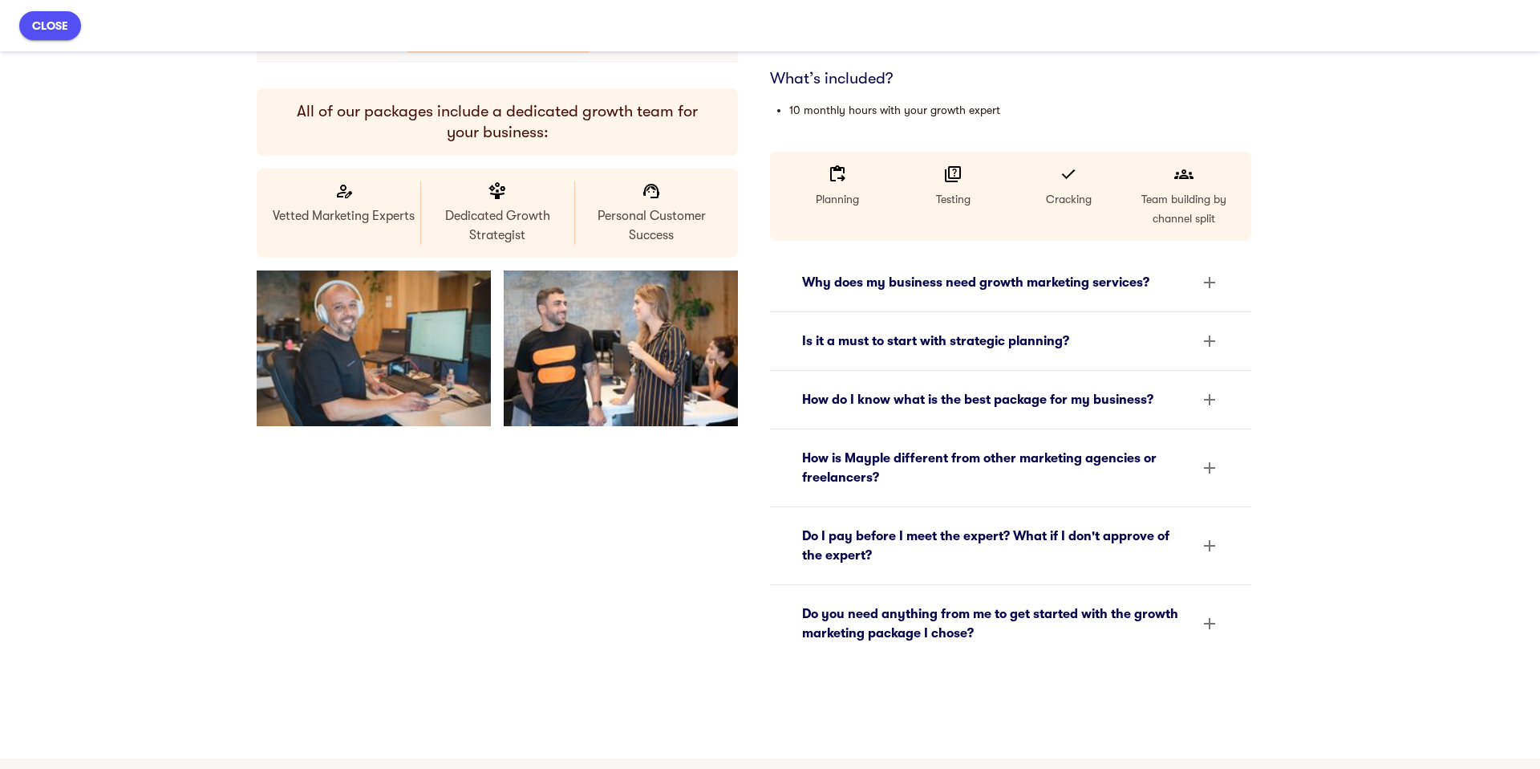 The width and height of the screenshot is (1540, 769). I want to click on span: close, so click(50, 26).